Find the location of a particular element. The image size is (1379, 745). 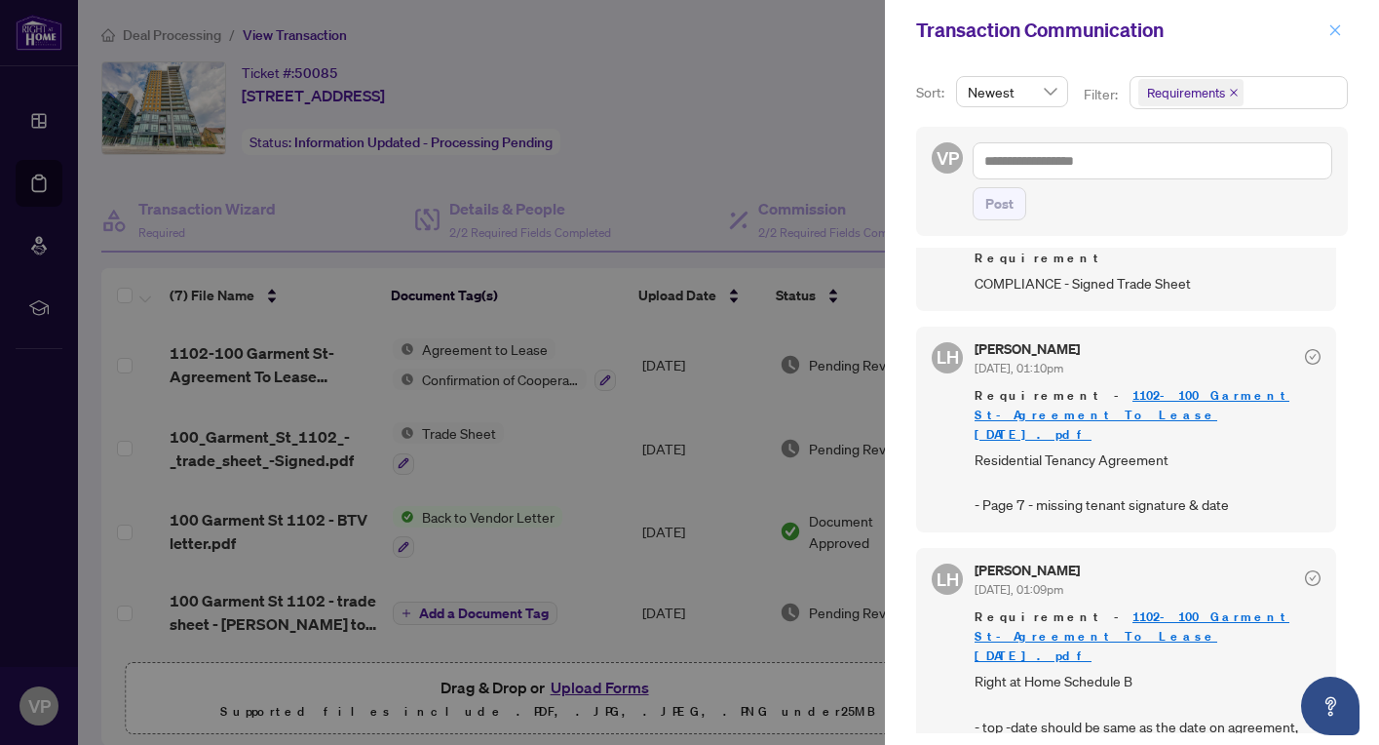

p: Sort: is located at coordinates (932, 93).